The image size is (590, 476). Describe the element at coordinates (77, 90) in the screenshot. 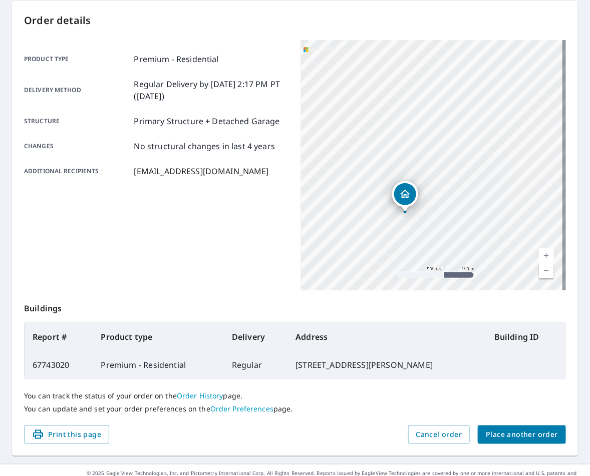

I see `p: Delivery method` at that location.